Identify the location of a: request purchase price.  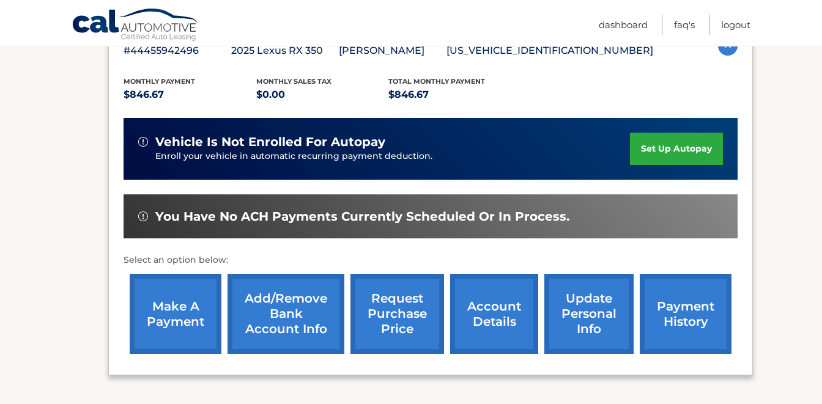
(397, 314).